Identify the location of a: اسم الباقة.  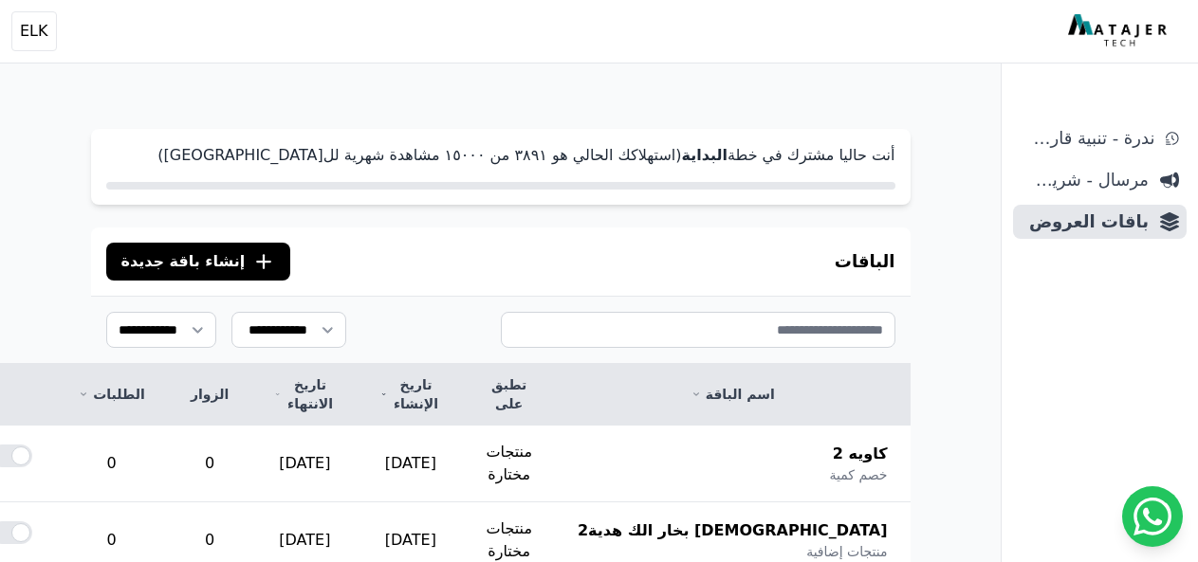
(732, 395).